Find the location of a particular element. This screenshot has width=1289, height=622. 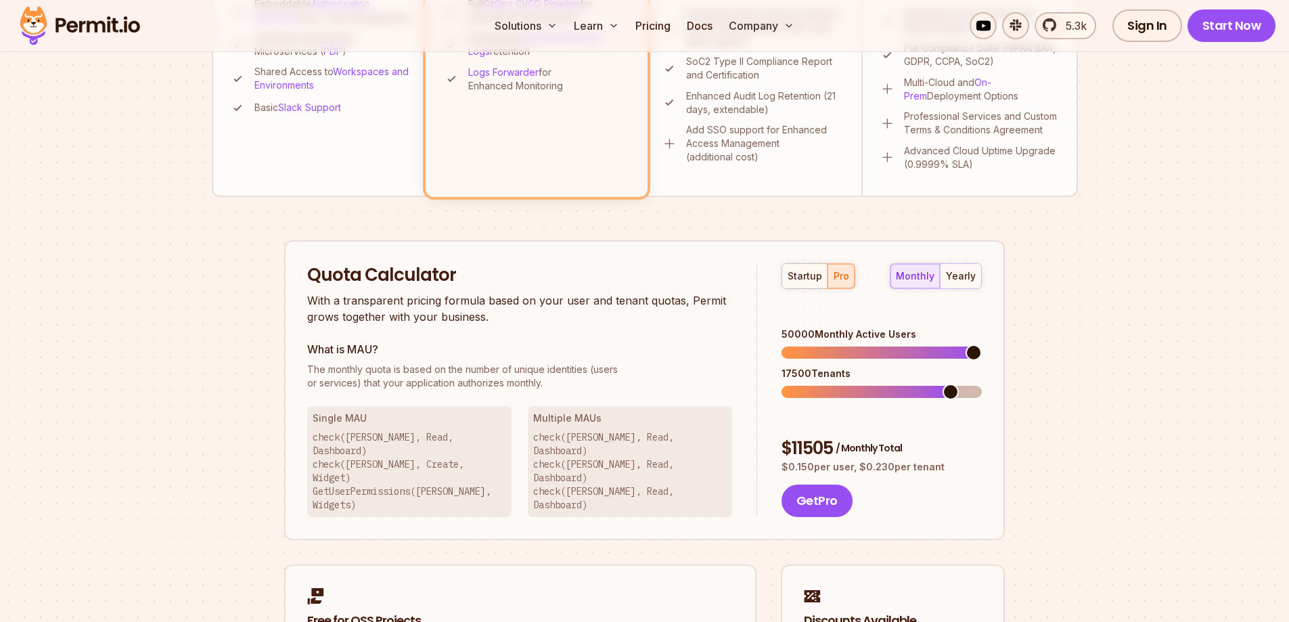

h3: Single MAU is located at coordinates (409, 418).